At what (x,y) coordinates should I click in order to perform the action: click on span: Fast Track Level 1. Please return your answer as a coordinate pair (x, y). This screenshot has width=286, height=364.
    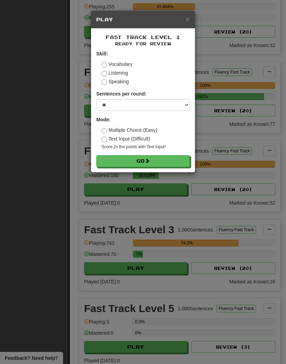
    Looking at the image, I should click on (143, 37).